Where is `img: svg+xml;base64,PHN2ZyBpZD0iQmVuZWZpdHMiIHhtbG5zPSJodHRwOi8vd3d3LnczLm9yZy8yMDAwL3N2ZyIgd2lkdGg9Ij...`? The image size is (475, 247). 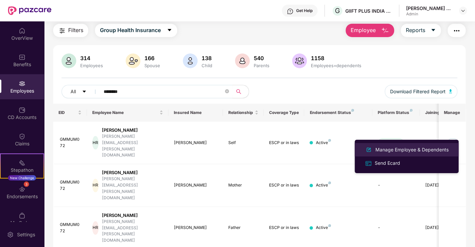
img: svg+xml;base64,PHN2ZyBpZD0iQmVuZWZpdHMiIHhtbG5zPSJodHRwOi8vd3d3LnczLm9yZy8yMDAwL3N2ZyIgd2lkdGg9Ij... is located at coordinates (22, 57).